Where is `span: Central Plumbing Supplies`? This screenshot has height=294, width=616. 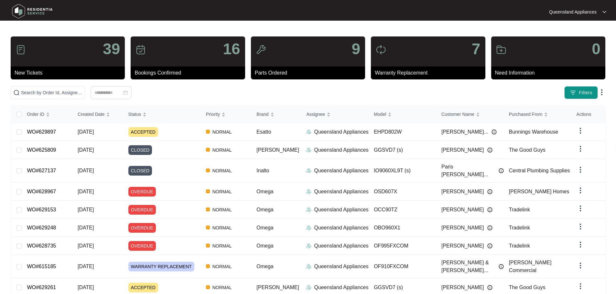 span: Central Plumbing Supplies is located at coordinates (539, 171).